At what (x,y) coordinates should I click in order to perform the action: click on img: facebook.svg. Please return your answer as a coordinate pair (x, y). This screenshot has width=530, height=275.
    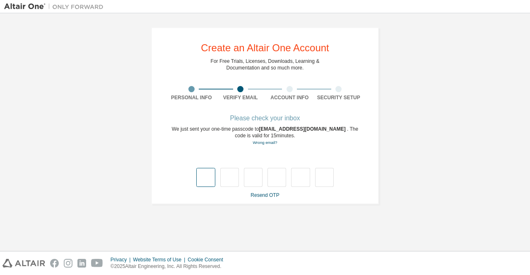
    Looking at the image, I should click on (54, 263).